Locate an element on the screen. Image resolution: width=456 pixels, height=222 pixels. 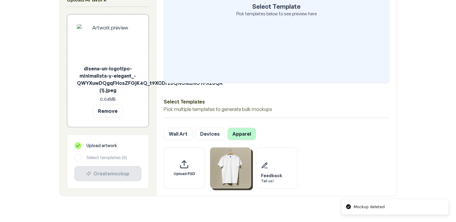
div: Mockup deleted is located at coordinates (369, 207).